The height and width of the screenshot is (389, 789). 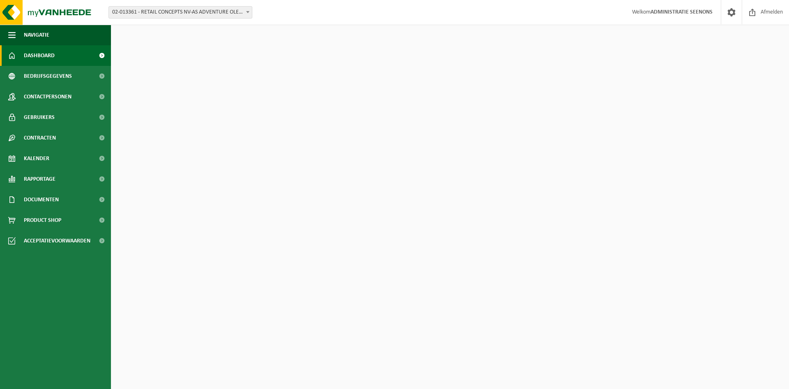 What do you see at coordinates (39, 56) in the screenshot?
I see `span: Dashboard` at bounding box center [39, 56].